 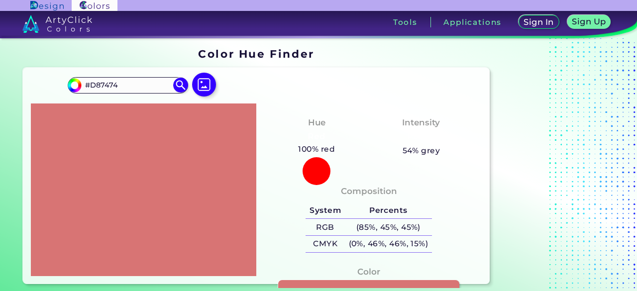 I want to click on h5: System, so click(x=325, y=211).